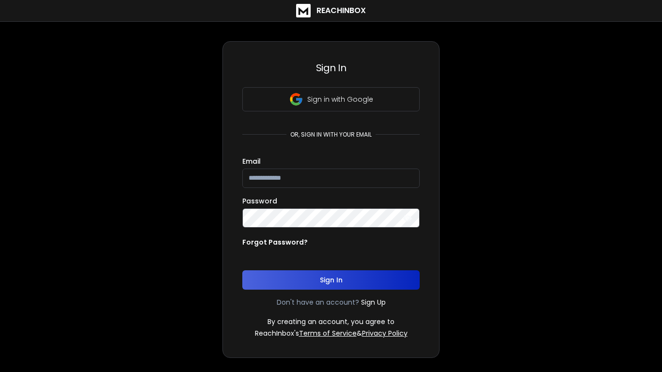 The width and height of the screenshot is (662, 372). Describe the element at coordinates (385, 334) in the screenshot. I see `a: Privacy Policy` at that location.